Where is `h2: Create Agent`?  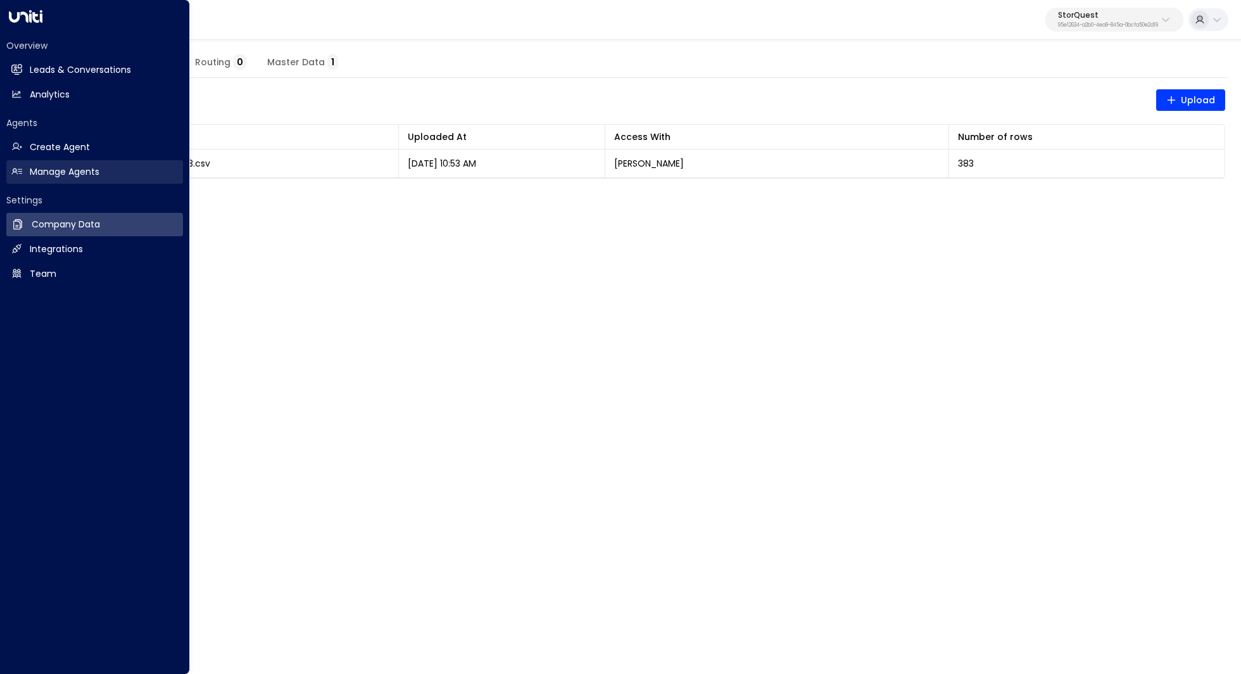 h2: Create Agent is located at coordinates (60, 147).